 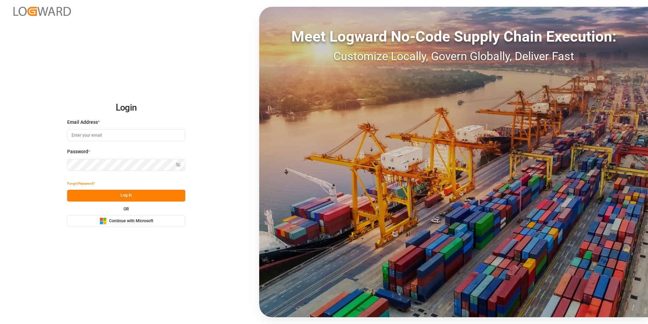 What do you see at coordinates (126, 135) in the screenshot?
I see `input: Enter your email` at bounding box center [126, 135].